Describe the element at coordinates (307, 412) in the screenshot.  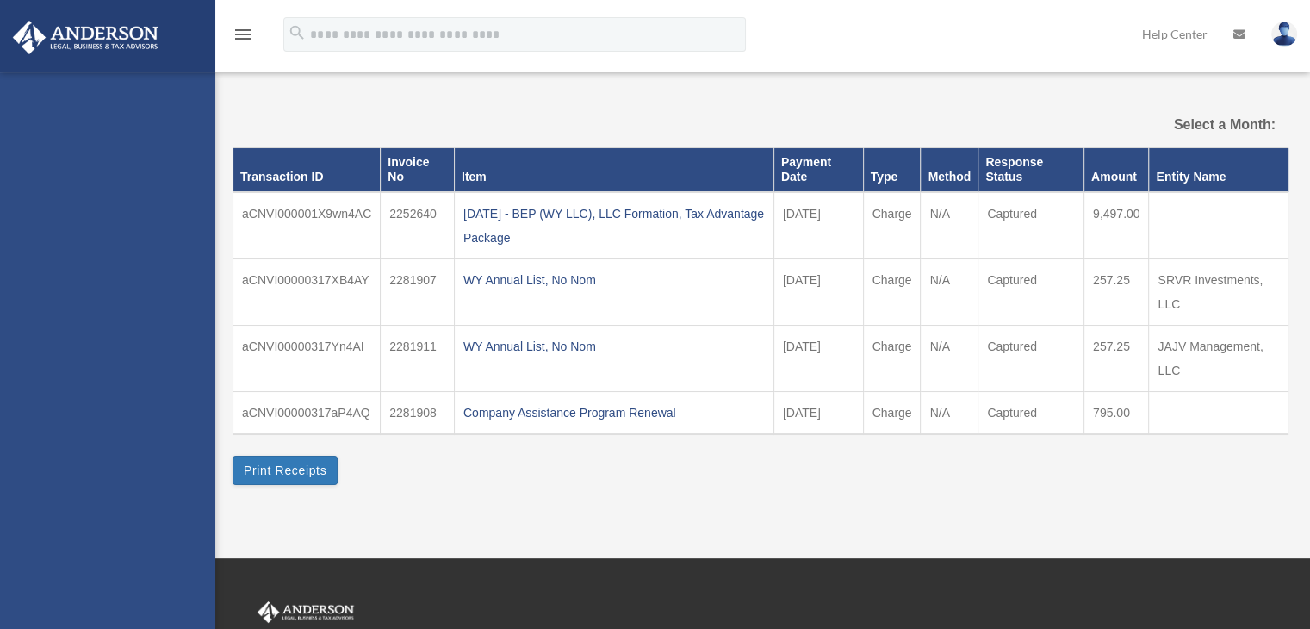
I see `td: aCNVI00000317aP4AQ` at that location.